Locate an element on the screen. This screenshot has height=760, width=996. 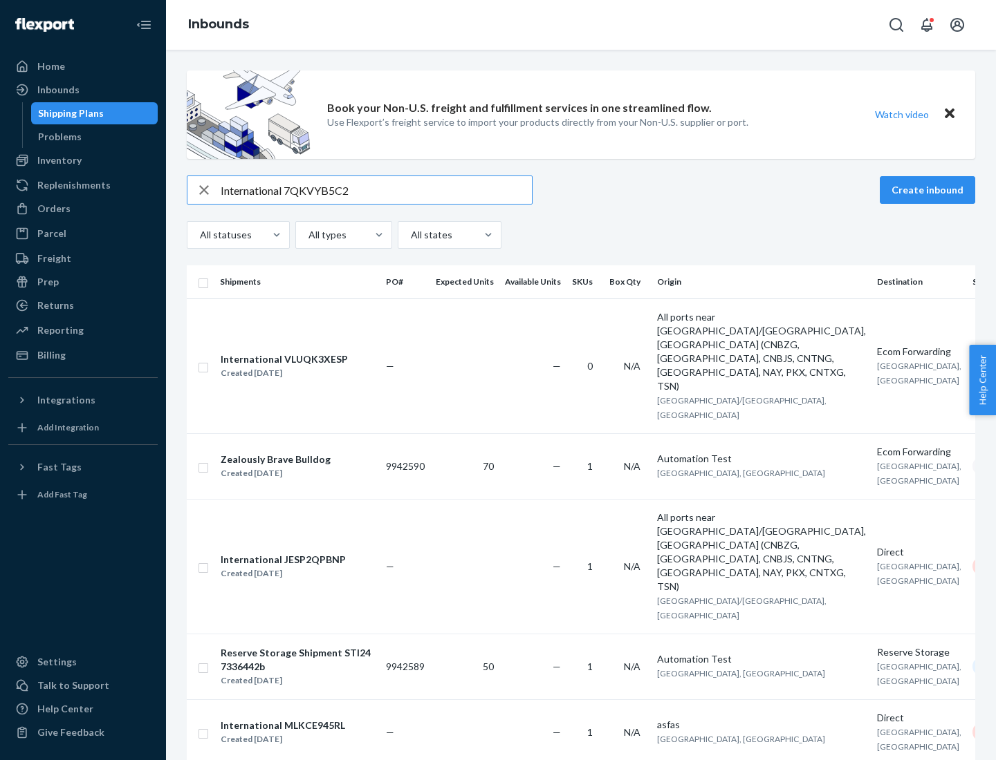
div: Integrations is located at coordinates (66, 400).